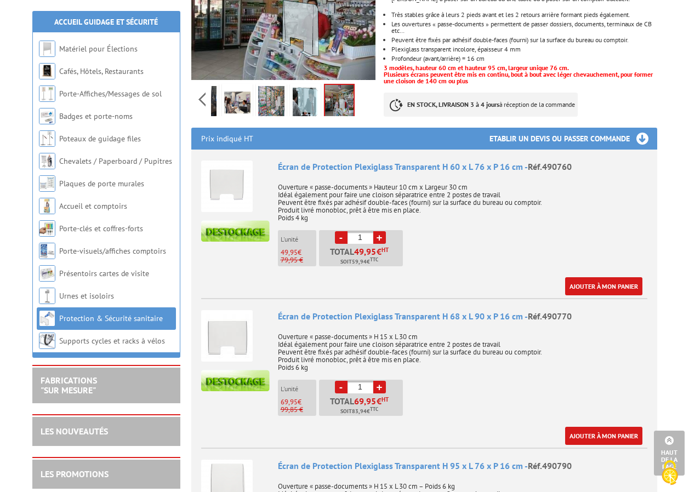 This screenshot has height=492, width=689. What do you see at coordinates (112, 251) in the screenshot?
I see `a: Porte-visuels/affiches comptoirs` at bounding box center [112, 251].